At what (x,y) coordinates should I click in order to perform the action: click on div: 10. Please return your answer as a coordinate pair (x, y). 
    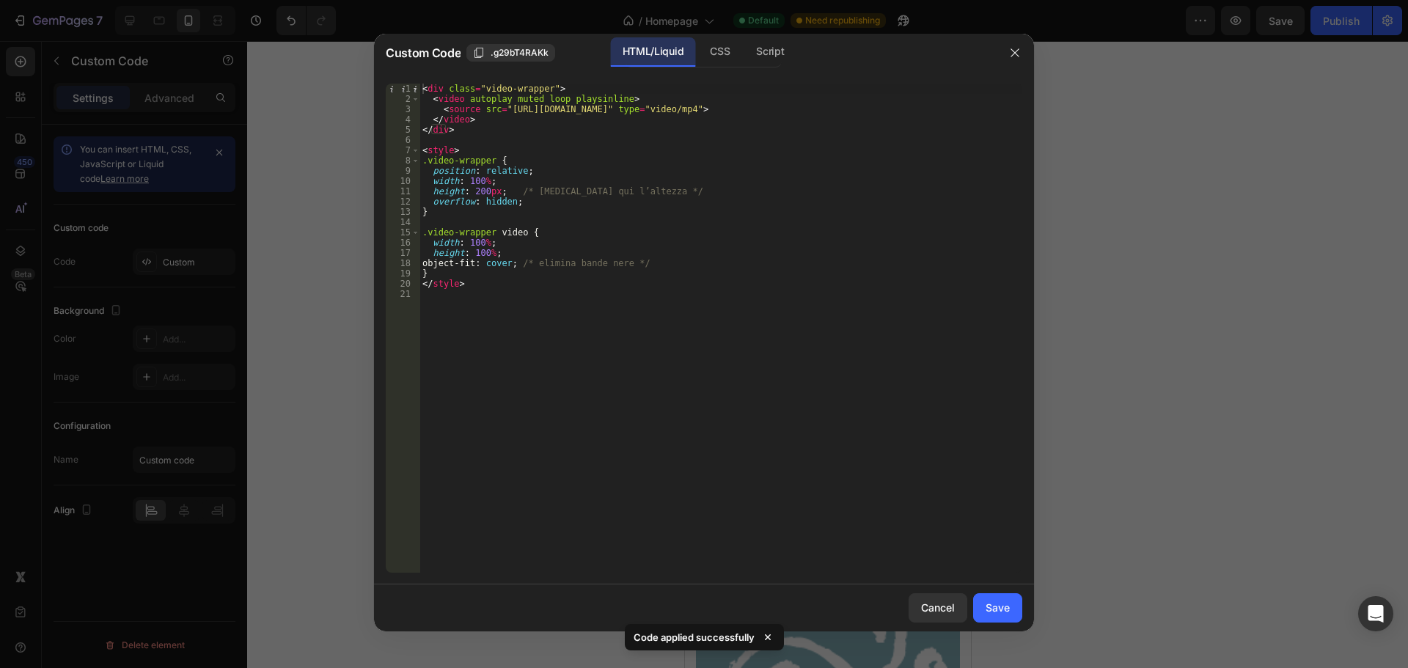
    Looking at the image, I should click on (402, 181).